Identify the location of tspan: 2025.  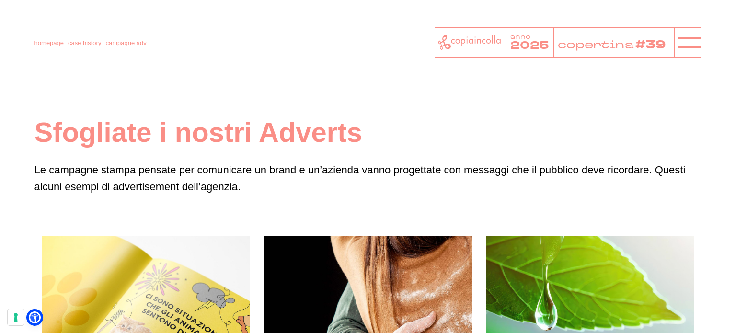
(529, 46).